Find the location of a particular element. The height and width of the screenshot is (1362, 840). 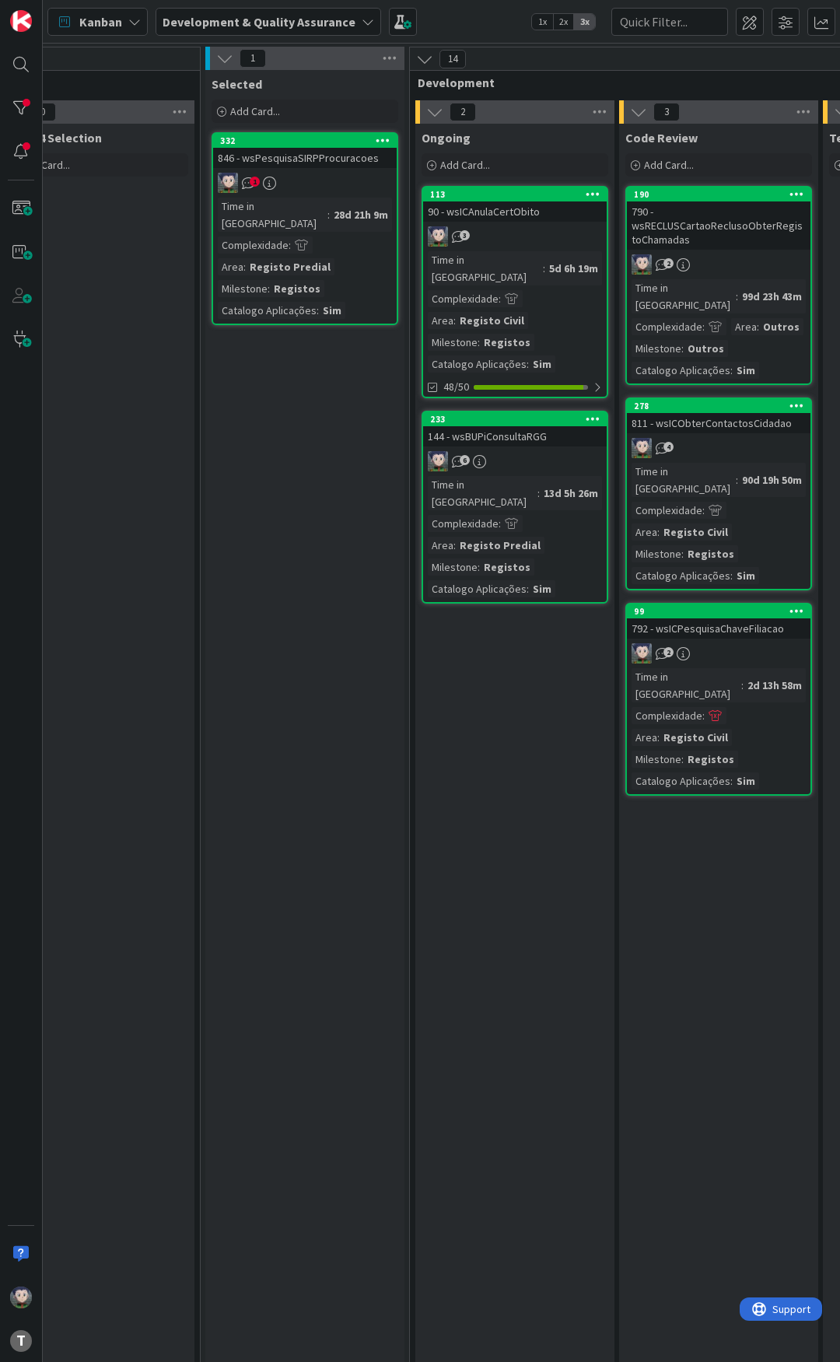

span: 3 is located at coordinates (667, 112).